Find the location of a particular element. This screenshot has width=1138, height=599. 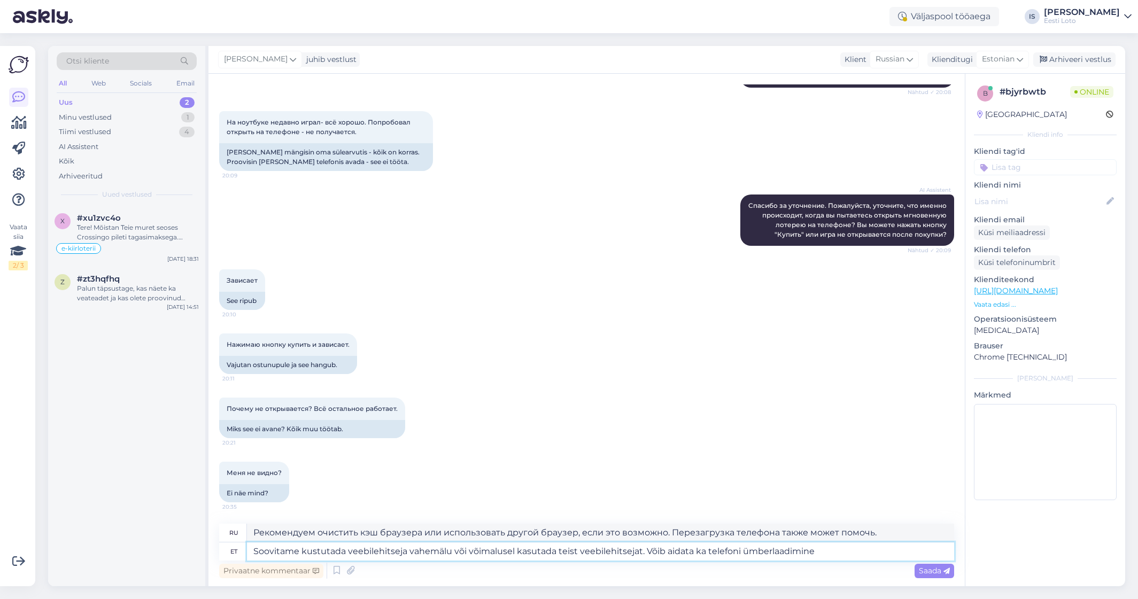

div: Minu vestlused is located at coordinates (85, 118).